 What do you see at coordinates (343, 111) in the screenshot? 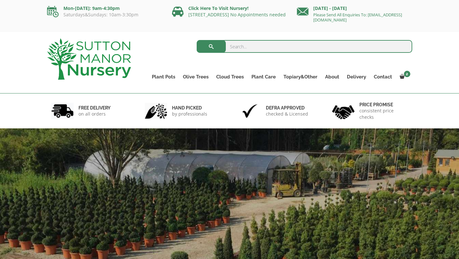
I see `img: 4.jpg` at bounding box center [343, 111].